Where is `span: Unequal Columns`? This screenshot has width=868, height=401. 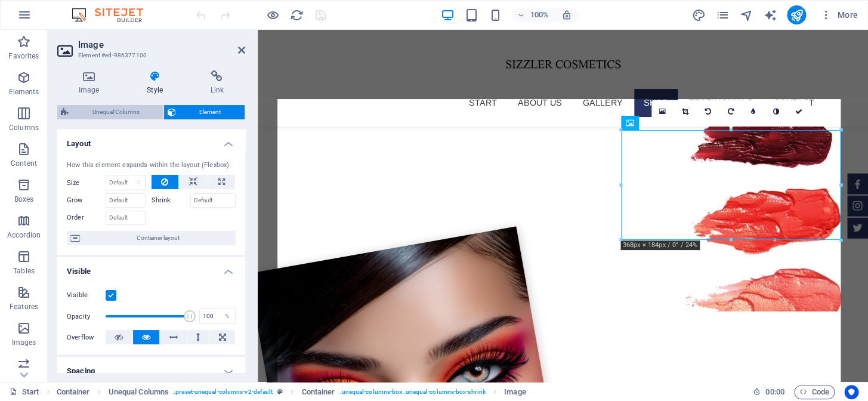
span: Unequal Columns is located at coordinates (116, 112).